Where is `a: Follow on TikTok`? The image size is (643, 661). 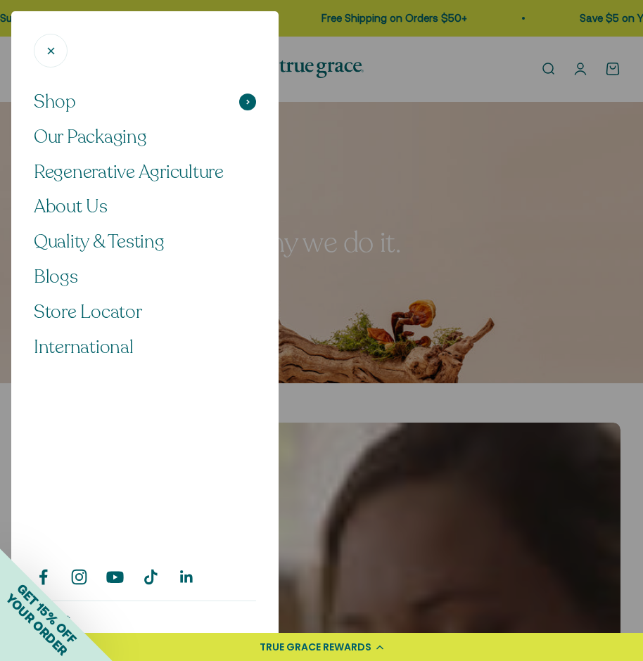
a: Follow on TikTok is located at coordinates (151, 577).